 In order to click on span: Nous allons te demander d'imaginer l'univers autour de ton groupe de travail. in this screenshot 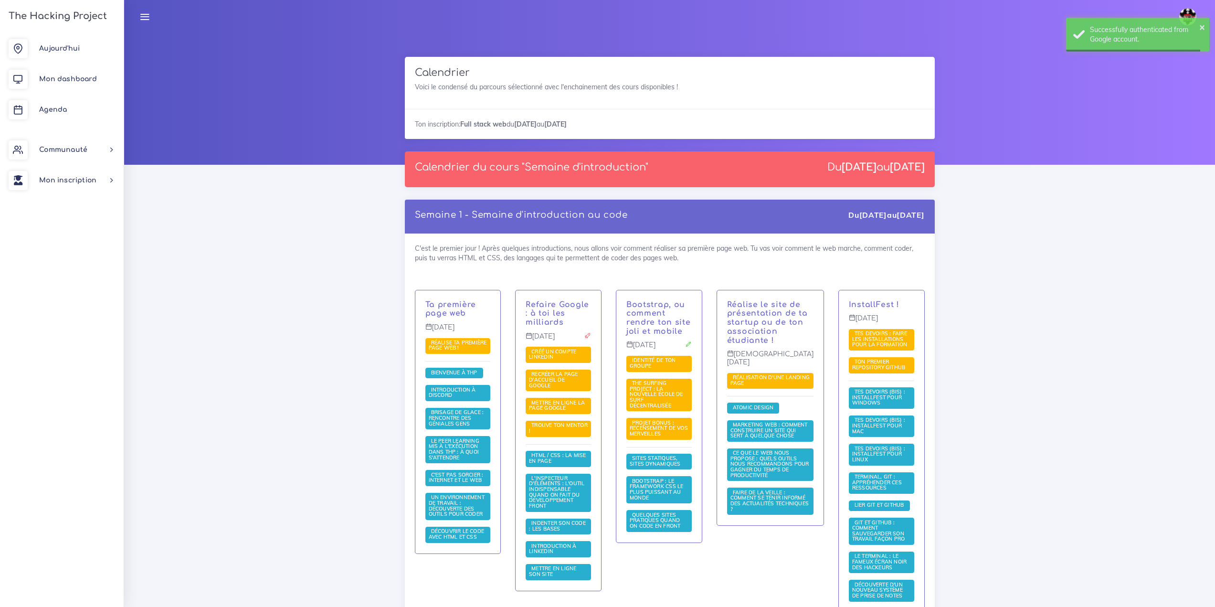, I will do `click(659, 364)`.